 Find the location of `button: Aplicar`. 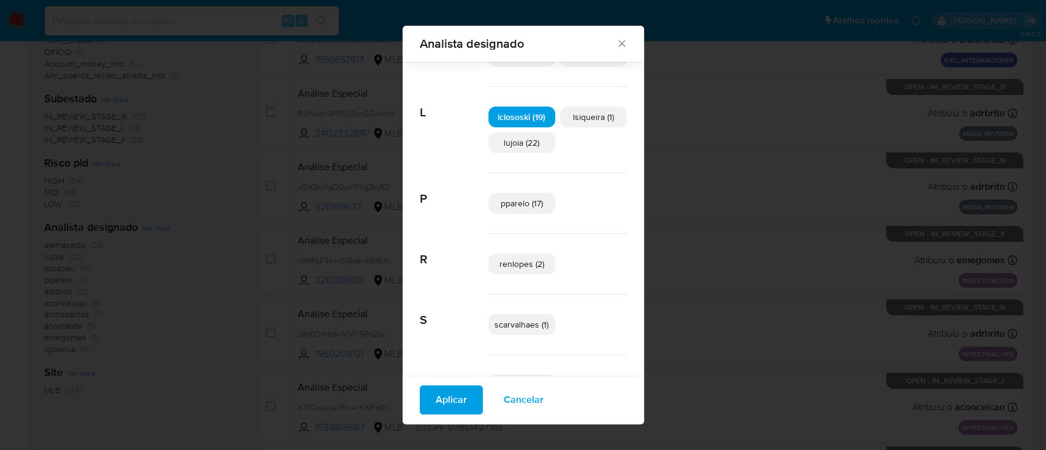

button: Aplicar is located at coordinates (451, 400).